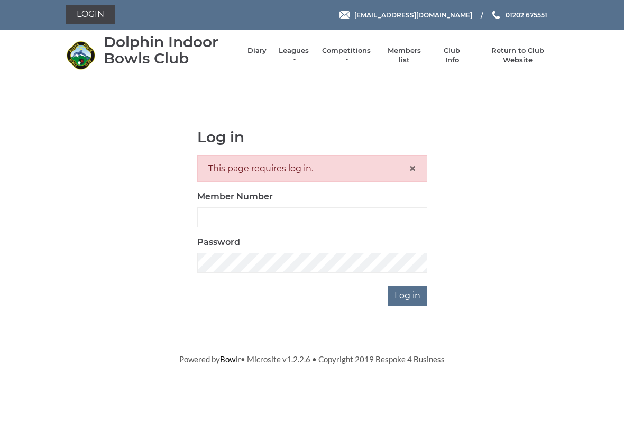  I want to click on div: Dolphin Indoor Bowls Club, so click(170, 50).